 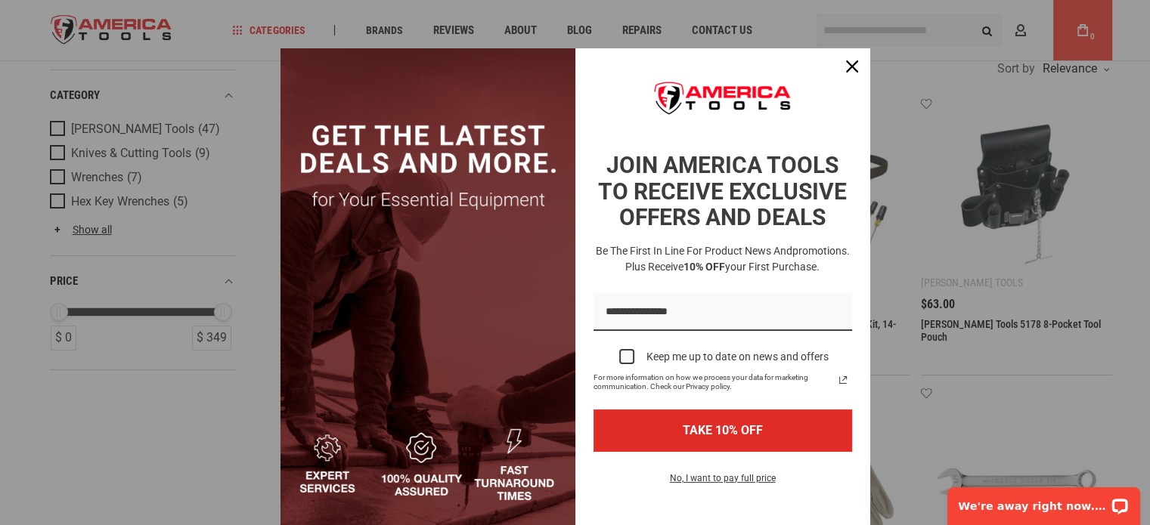 I want to click on span: For more information on how we process your data for marketing communication. Check our Privacy p..., so click(x=713, y=382).